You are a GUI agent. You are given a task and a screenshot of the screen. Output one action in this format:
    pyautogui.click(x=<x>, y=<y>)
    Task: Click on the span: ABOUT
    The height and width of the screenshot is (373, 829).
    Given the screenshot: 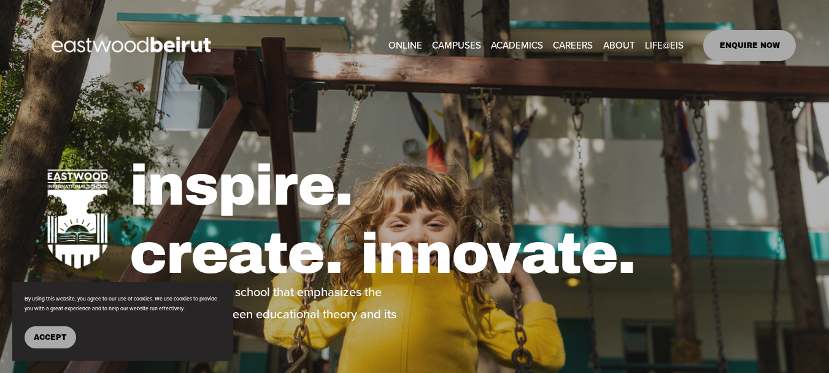 What is the action you would take?
    pyautogui.click(x=619, y=45)
    